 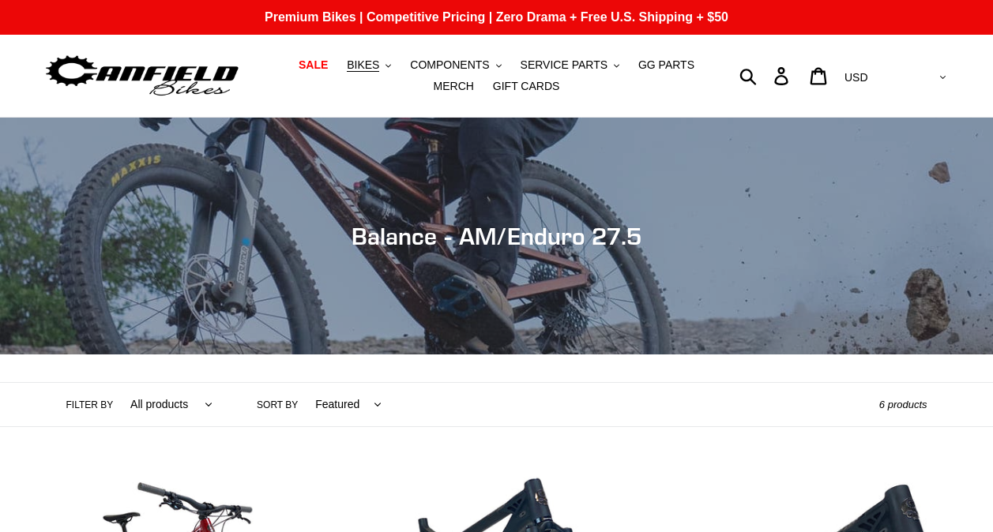 What do you see at coordinates (369, 65) in the screenshot?
I see `button: BIKES` at bounding box center [369, 65].